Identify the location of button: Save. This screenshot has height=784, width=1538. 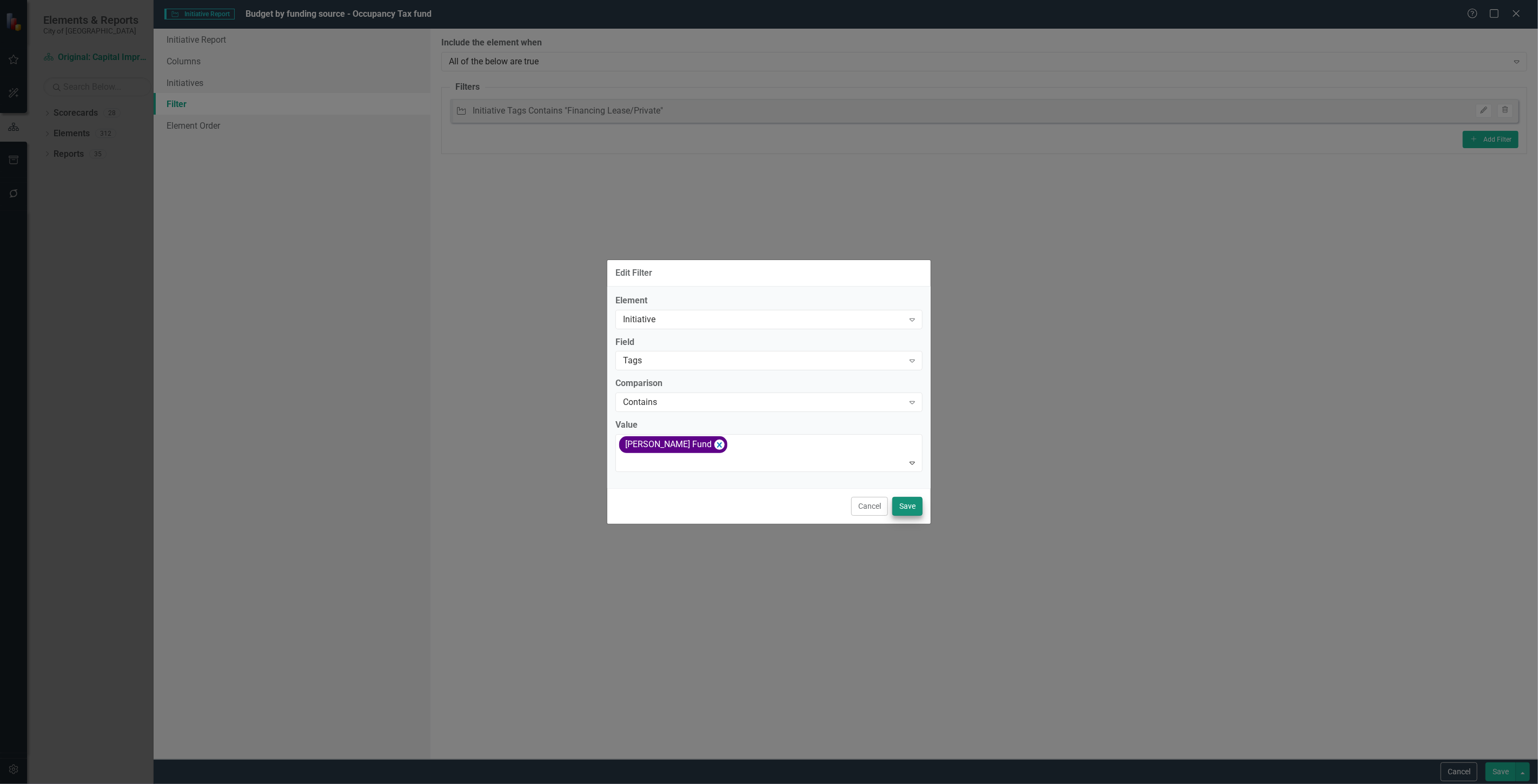
(907, 506).